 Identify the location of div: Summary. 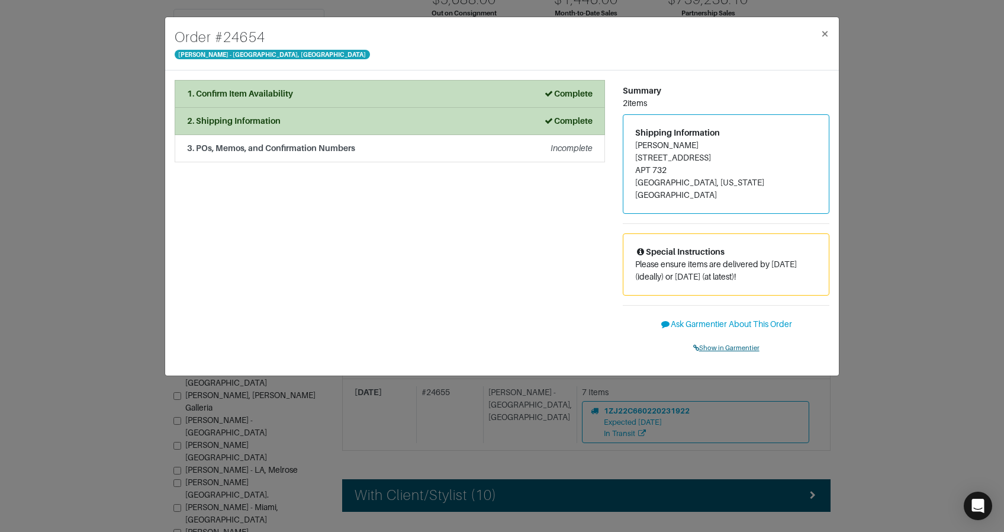
(726, 91).